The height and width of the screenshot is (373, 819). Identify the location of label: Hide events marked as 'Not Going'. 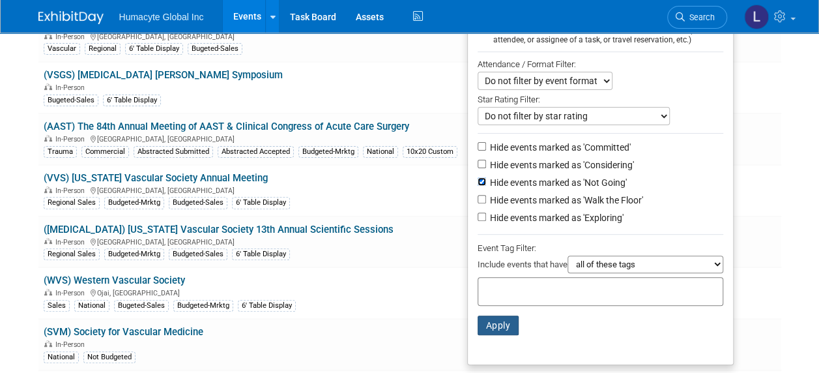
(557, 182).